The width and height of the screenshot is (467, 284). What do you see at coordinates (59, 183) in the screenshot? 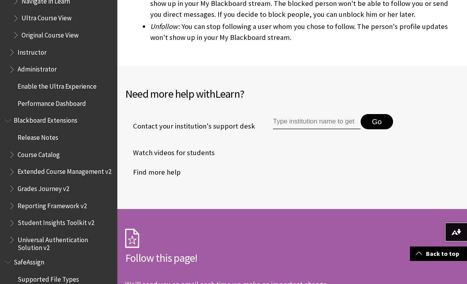
I see `nav: Book outline for Blackboard Extensions` at bounding box center [59, 183].